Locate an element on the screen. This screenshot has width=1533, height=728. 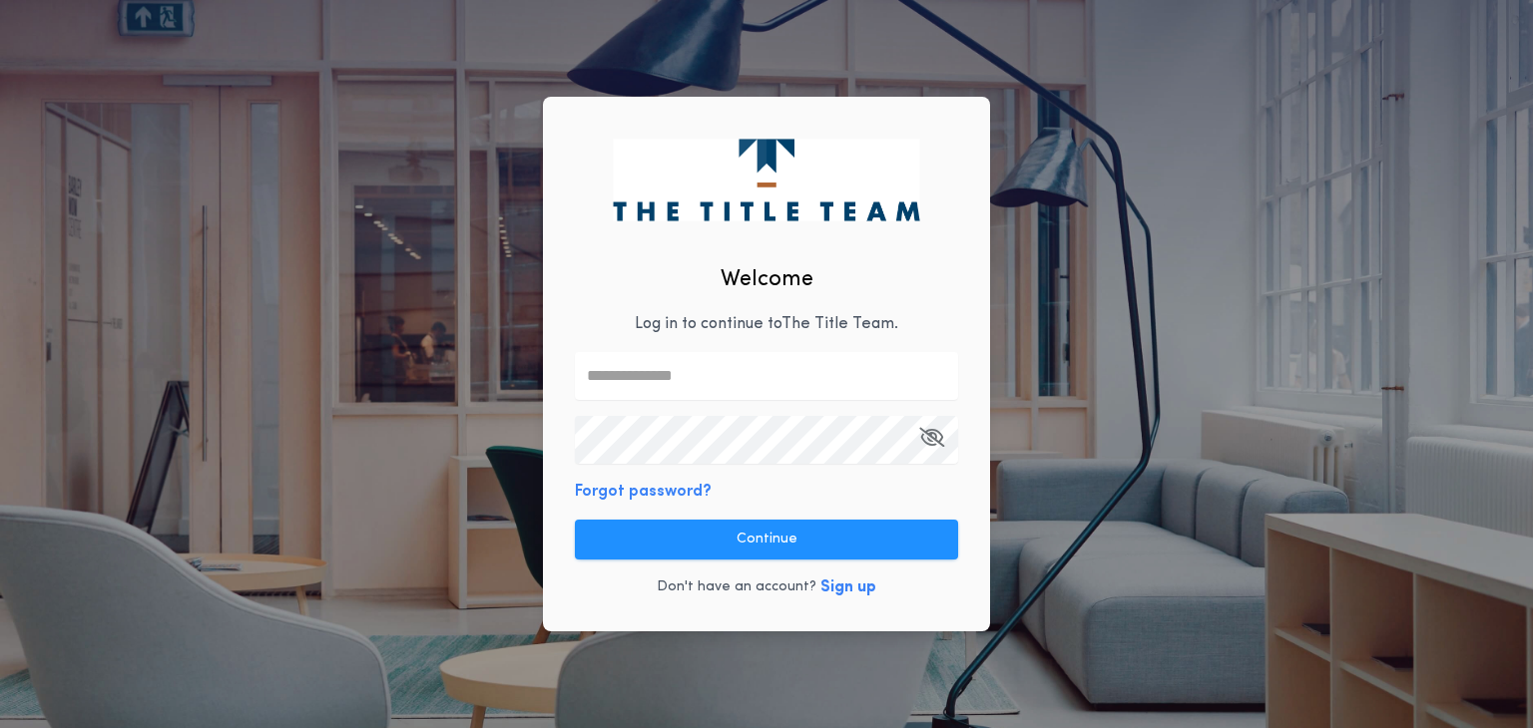
p: Log in to continue to The Title Team . is located at coordinates (766, 324).